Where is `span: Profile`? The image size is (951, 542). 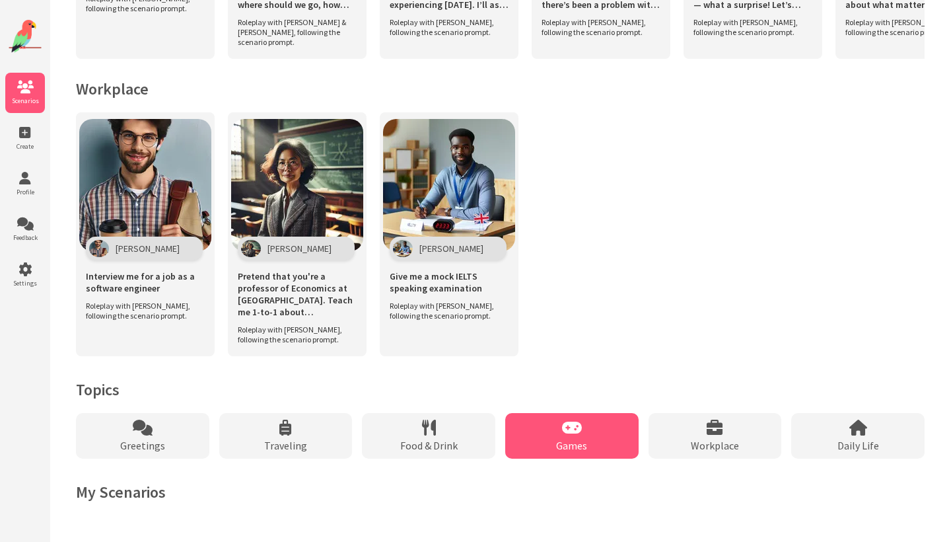
span: Profile is located at coordinates (25, 192).